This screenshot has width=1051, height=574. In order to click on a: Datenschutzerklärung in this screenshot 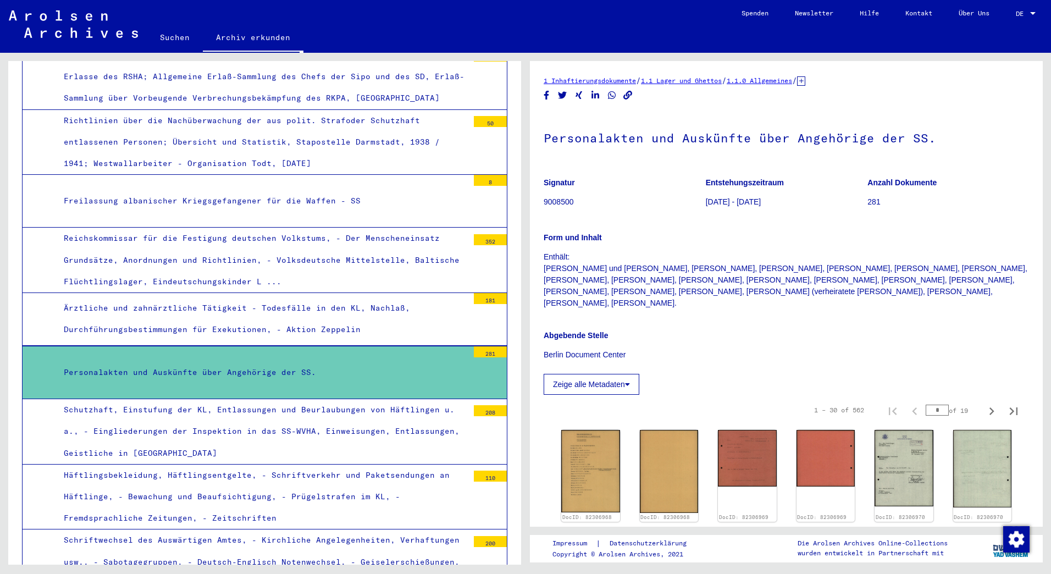, I will do `click(650, 543)`.